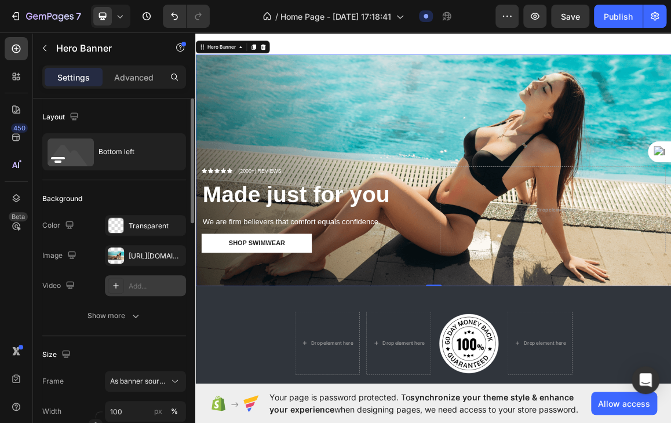  Describe the element at coordinates (174, 411) in the screenshot. I see `button: px` at that location.